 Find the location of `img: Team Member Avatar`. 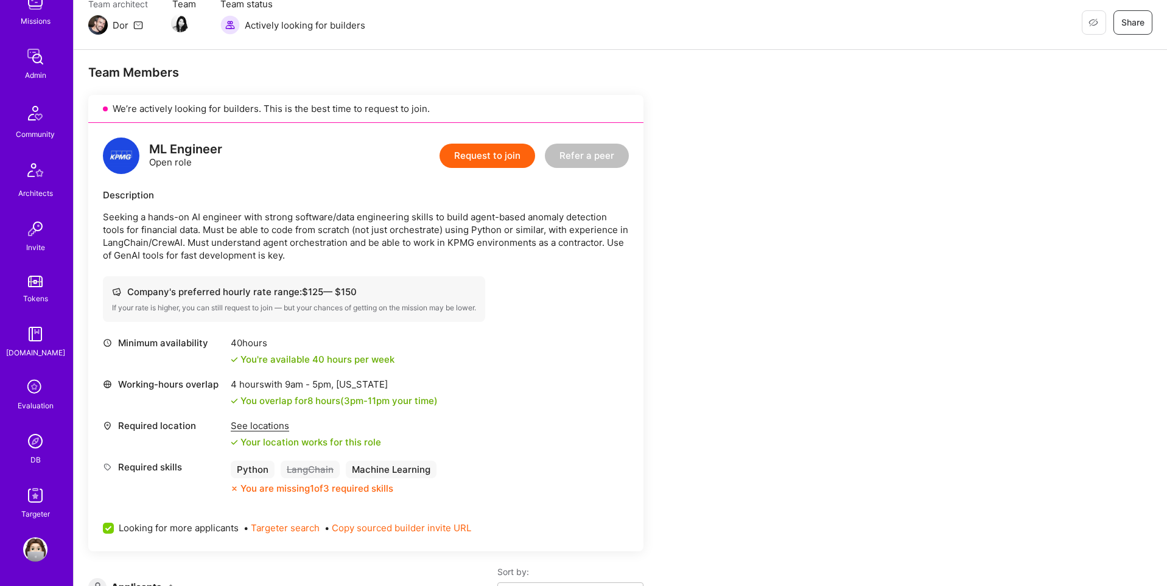

img: Team Member Avatar is located at coordinates (180, 23).